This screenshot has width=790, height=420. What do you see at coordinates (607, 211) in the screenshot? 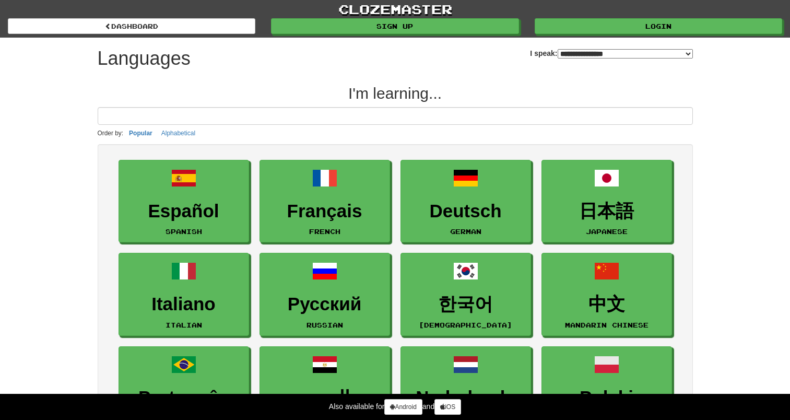
I see `h3: 日本語` at bounding box center [607, 211].